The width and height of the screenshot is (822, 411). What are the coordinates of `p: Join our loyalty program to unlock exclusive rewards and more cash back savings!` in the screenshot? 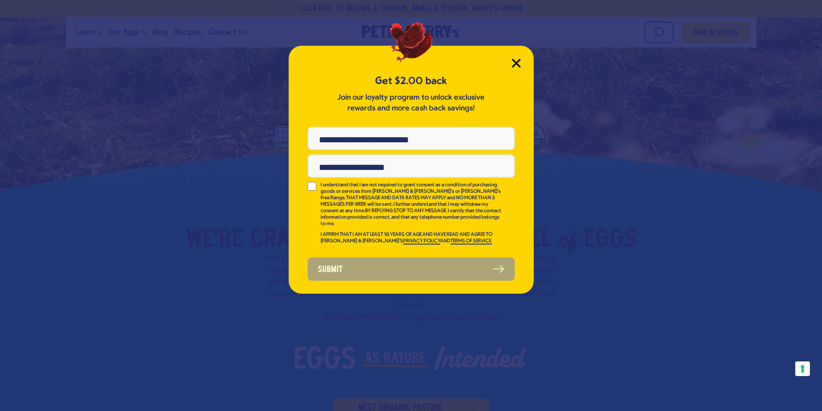 It's located at (411, 103).